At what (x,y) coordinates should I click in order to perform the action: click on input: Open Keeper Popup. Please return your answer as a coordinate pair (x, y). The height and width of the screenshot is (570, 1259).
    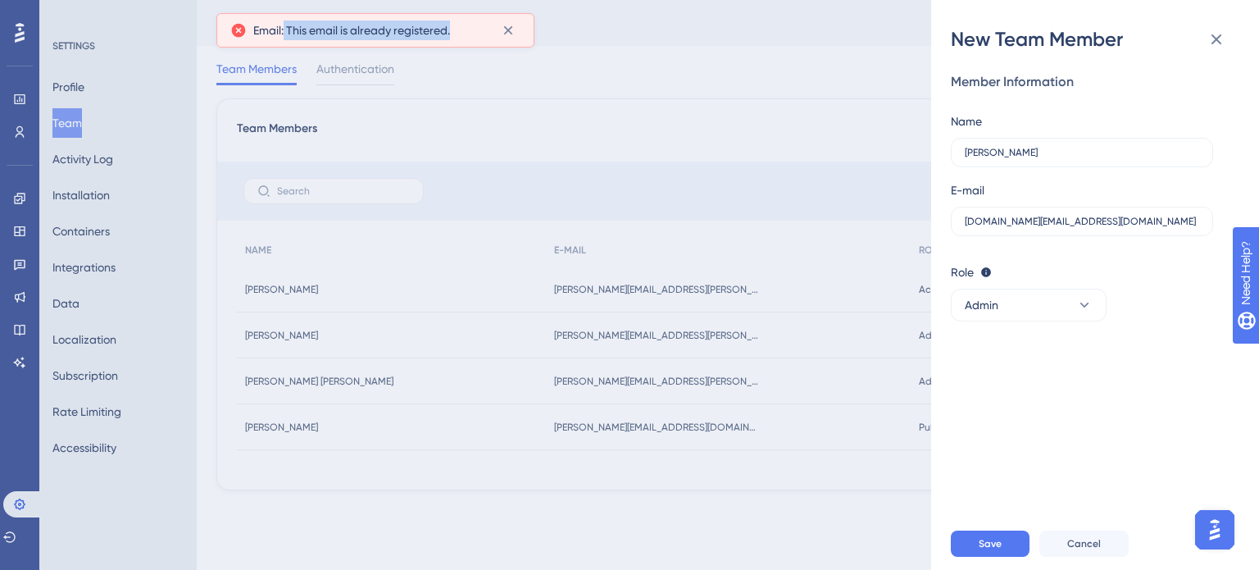
    Looking at the image, I should click on (1082, 221).